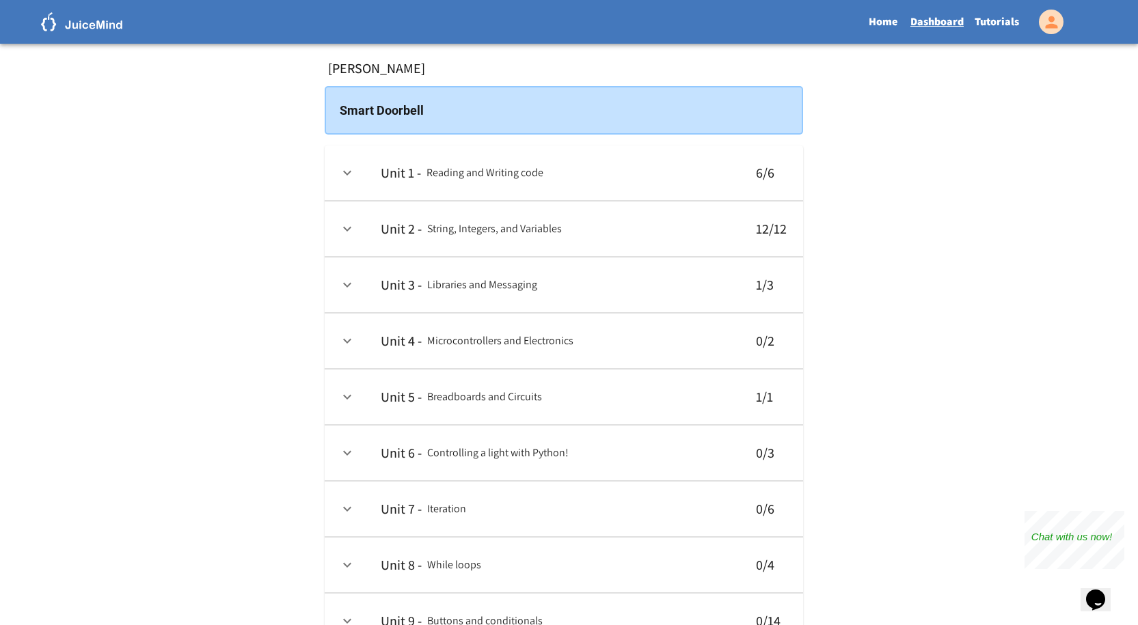 This screenshot has width=1138, height=625. I want to click on h6: While loops, so click(454, 565).